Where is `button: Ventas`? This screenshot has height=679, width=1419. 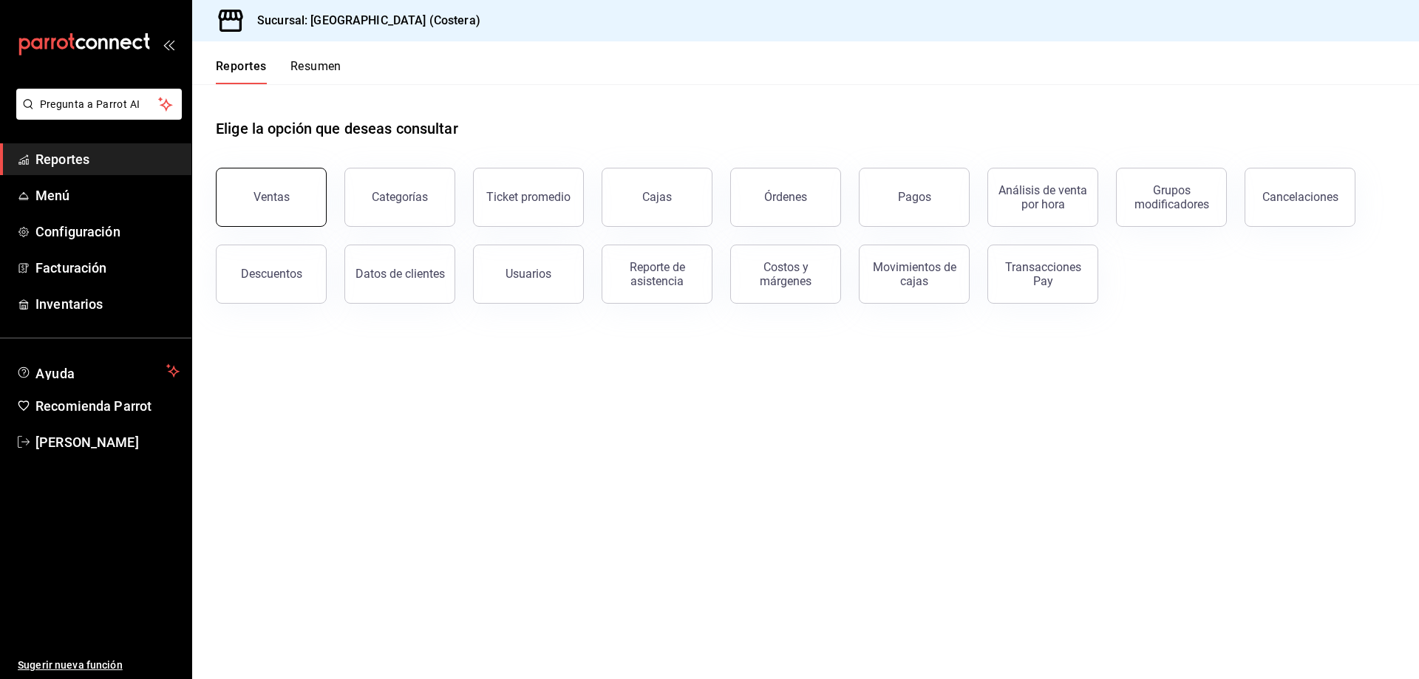
button: Ventas is located at coordinates (271, 197).